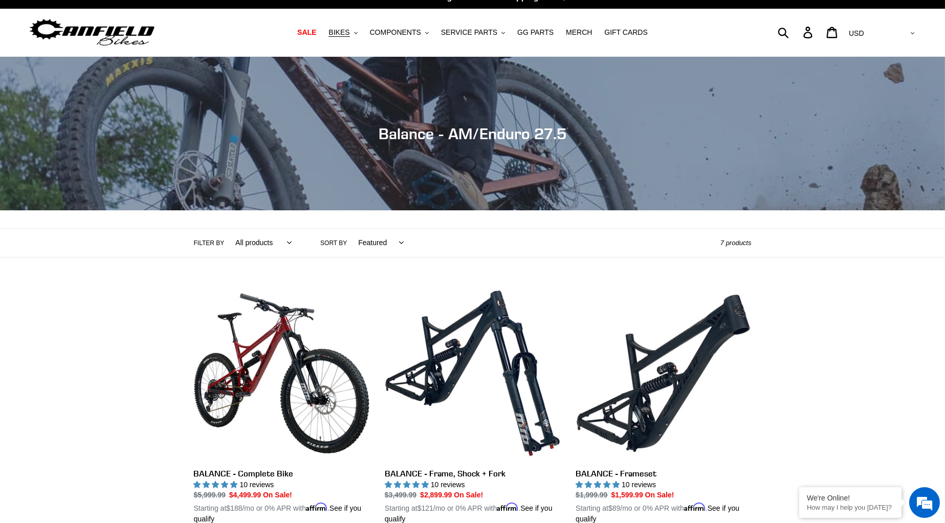 This screenshot has height=523, width=945. Describe the element at coordinates (469, 32) in the screenshot. I see `span: SERVICE PARTS` at that location.